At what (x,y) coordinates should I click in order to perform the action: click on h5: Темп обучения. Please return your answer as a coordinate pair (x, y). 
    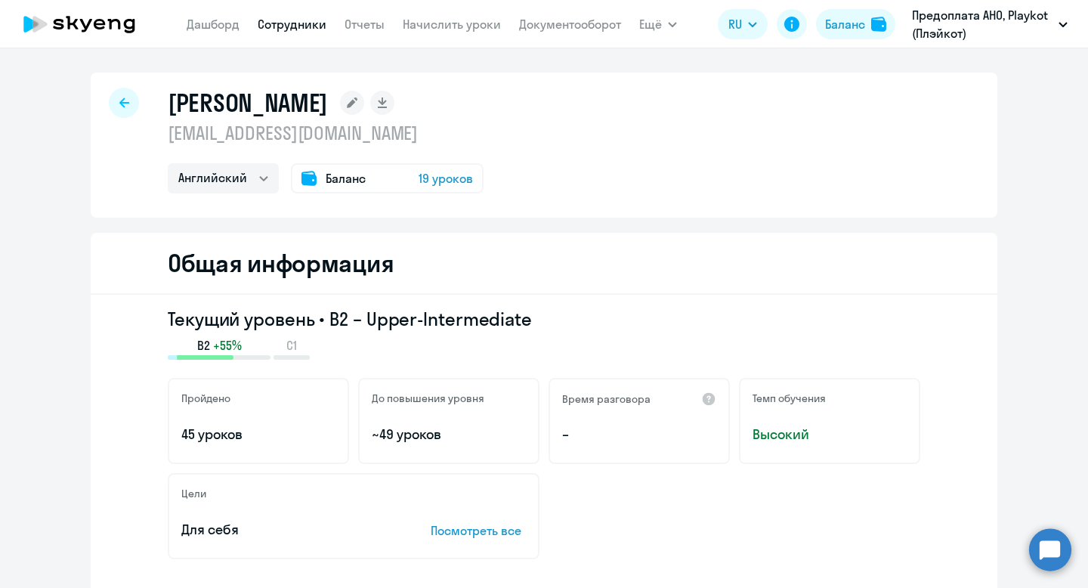
    Looking at the image, I should click on (789, 398).